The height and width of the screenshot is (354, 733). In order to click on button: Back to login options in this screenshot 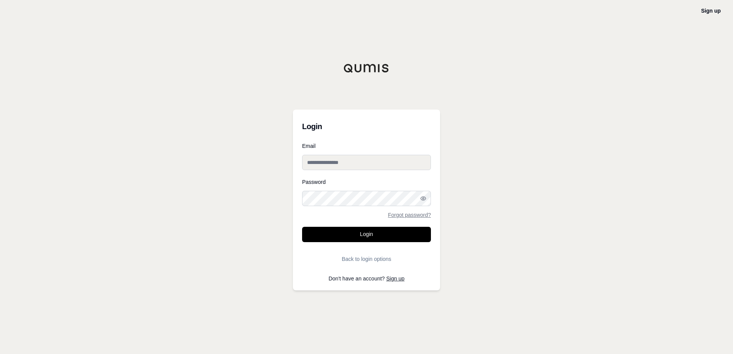, I will do `click(367, 259)`.